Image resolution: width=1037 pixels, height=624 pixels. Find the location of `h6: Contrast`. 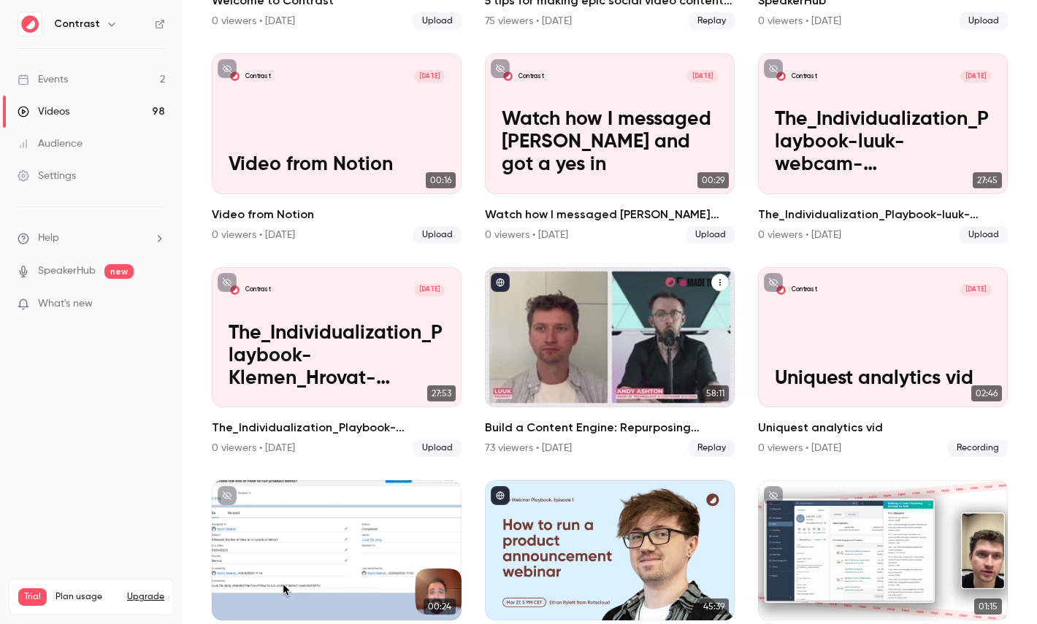

h6: Contrast is located at coordinates (77, 24).